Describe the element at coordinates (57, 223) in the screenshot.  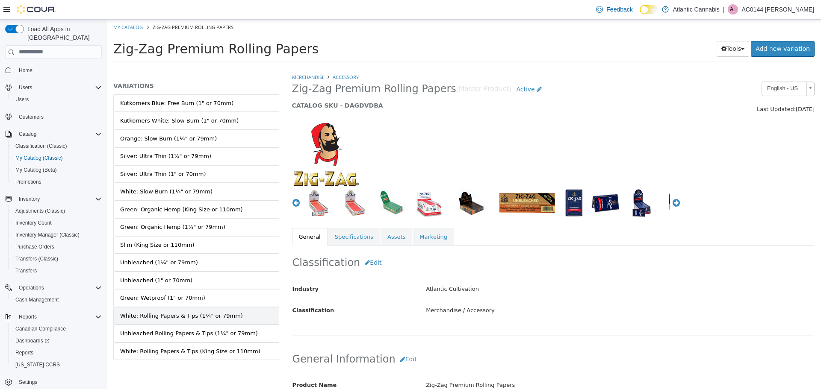
I see `button: Inventory Count` at that location.